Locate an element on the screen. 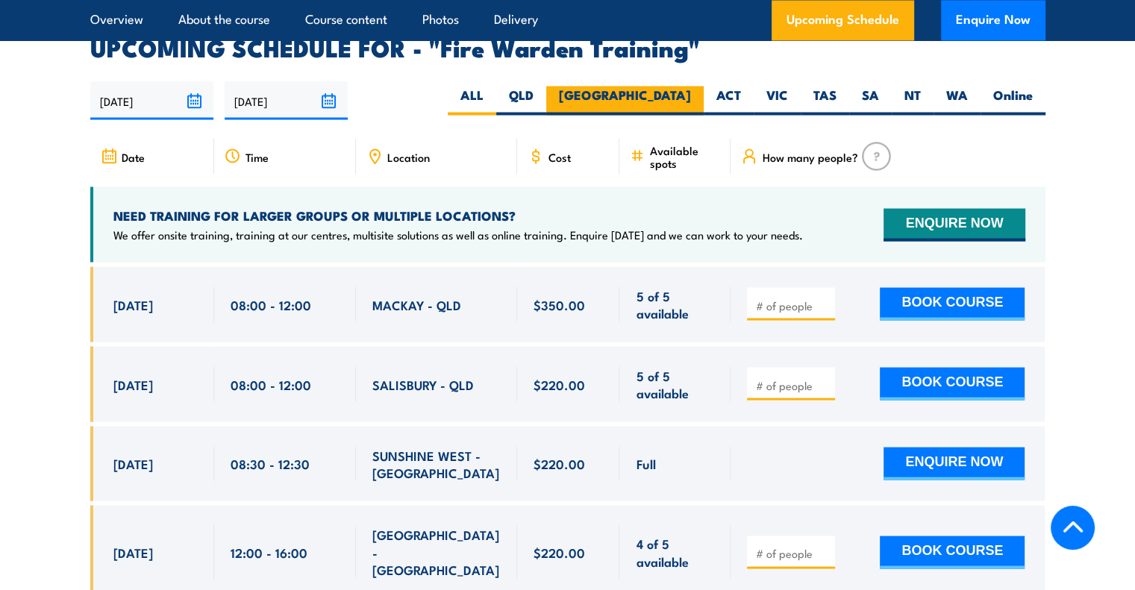  span: 12:00 - 16:00 is located at coordinates (269, 551).